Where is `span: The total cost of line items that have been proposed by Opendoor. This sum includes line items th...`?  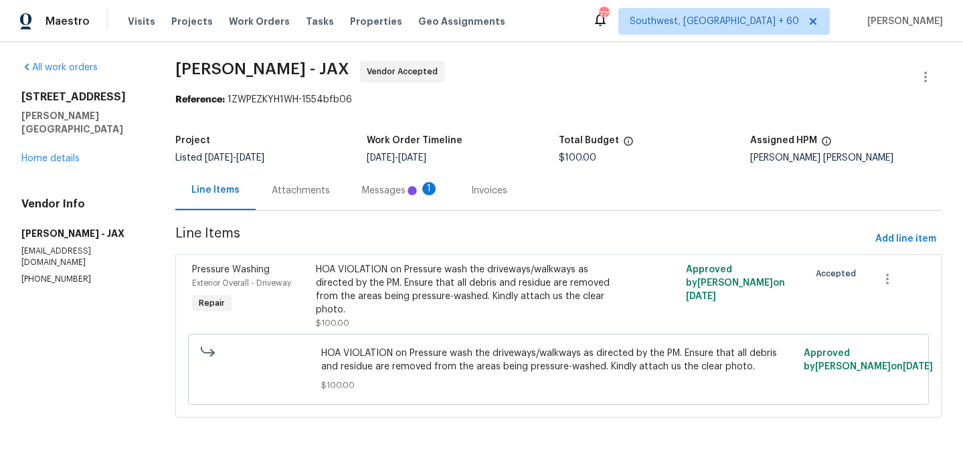 span: The total cost of line items that have been proposed by Opendoor. This sum includes line items th... is located at coordinates (628, 145).